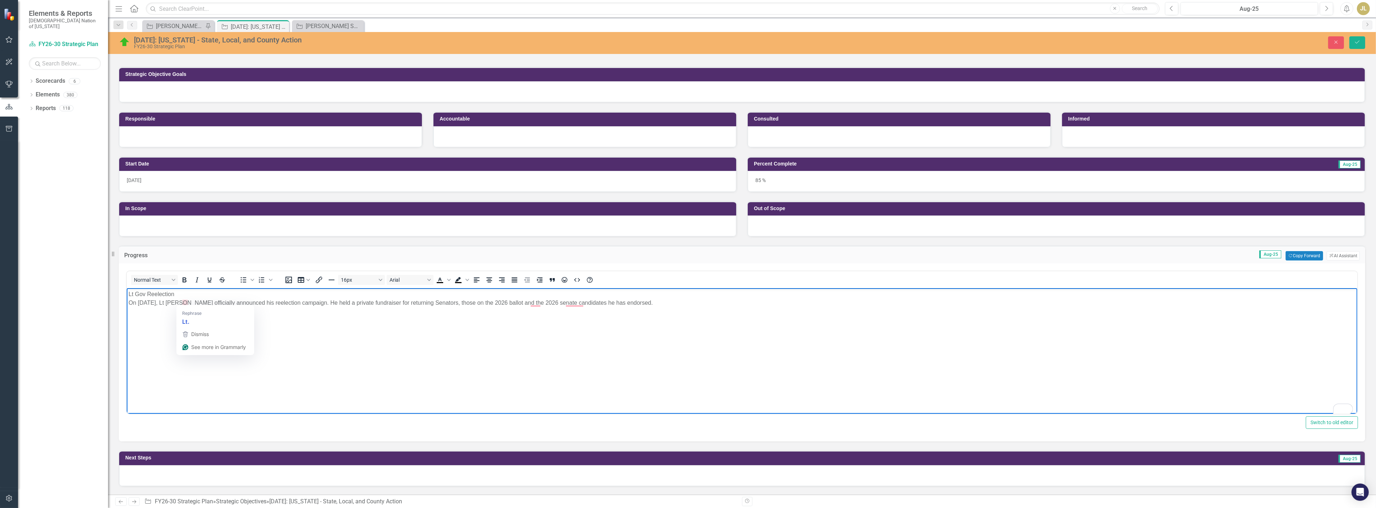  I want to click on a: Elements, so click(48, 95).